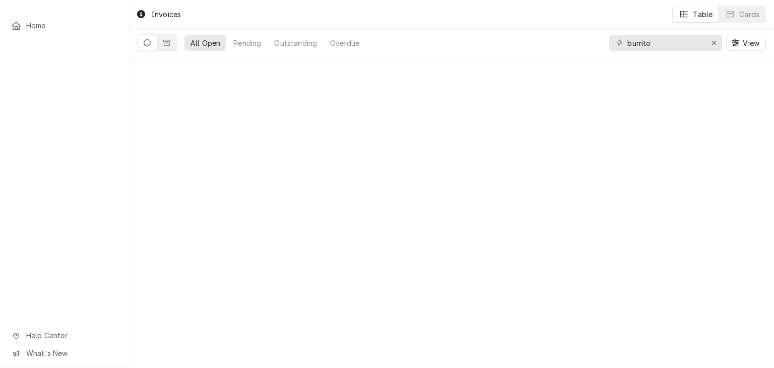 Image resolution: width=774 pixels, height=368 pixels. What do you see at coordinates (665, 43) in the screenshot?
I see `input: Keyword search` at bounding box center [665, 43].